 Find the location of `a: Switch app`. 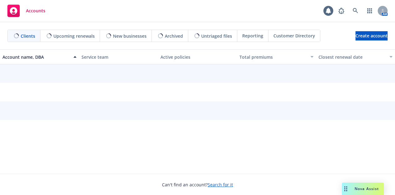

a: Switch app is located at coordinates (369, 11).